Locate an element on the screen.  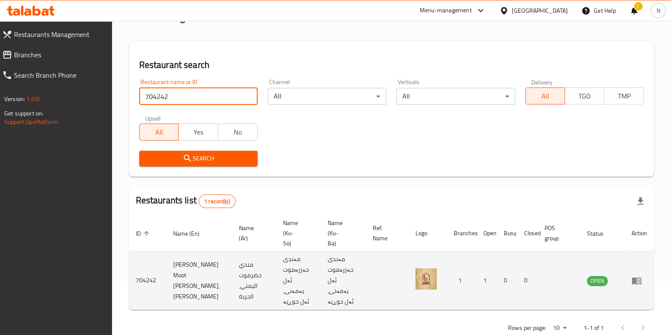
div: Menu-management is located at coordinates (445, 11).